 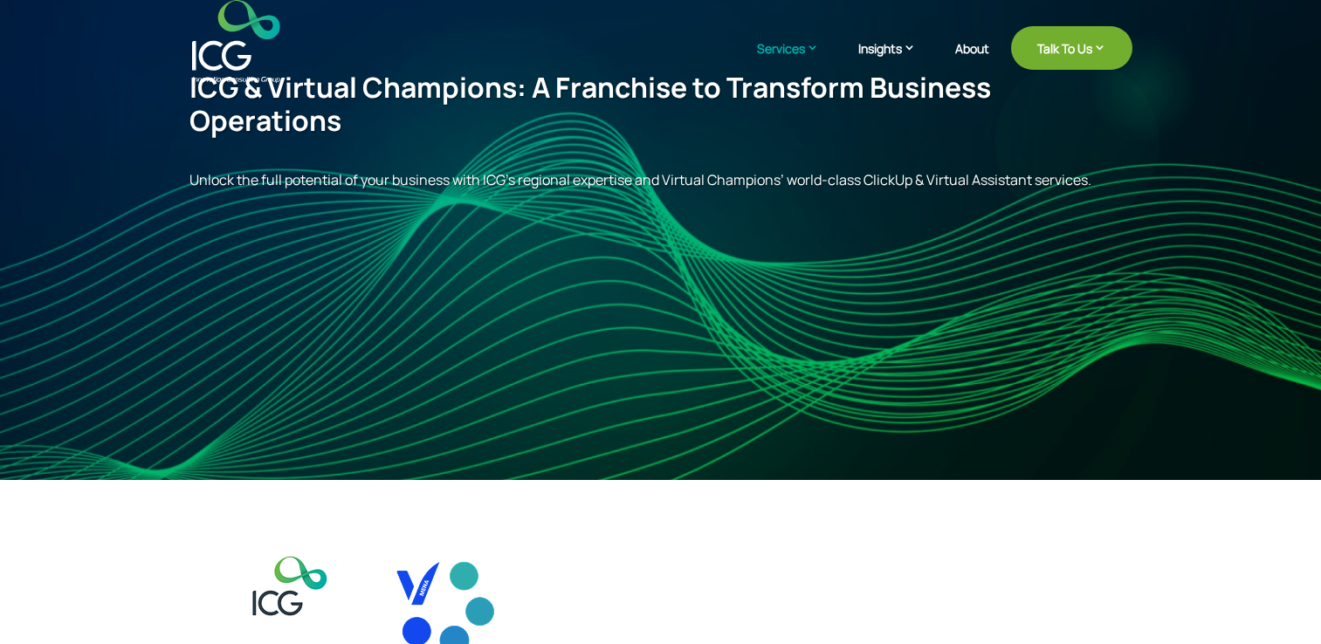 What do you see at coordinates (640, 180) in the screenshot?
I see `span: Unlock the full potential of your business with ICG’s regional expertise and Virtual Champions’ w...` at bounding box center [640, 180].